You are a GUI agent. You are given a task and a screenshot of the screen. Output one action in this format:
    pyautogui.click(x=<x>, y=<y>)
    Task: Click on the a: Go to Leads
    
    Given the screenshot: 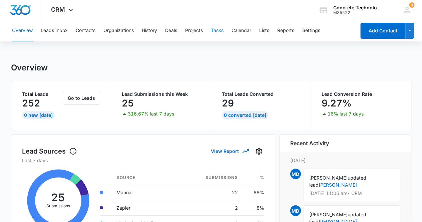 What is the action you would take?
    pyautogui.click(x=81, y=98)
    